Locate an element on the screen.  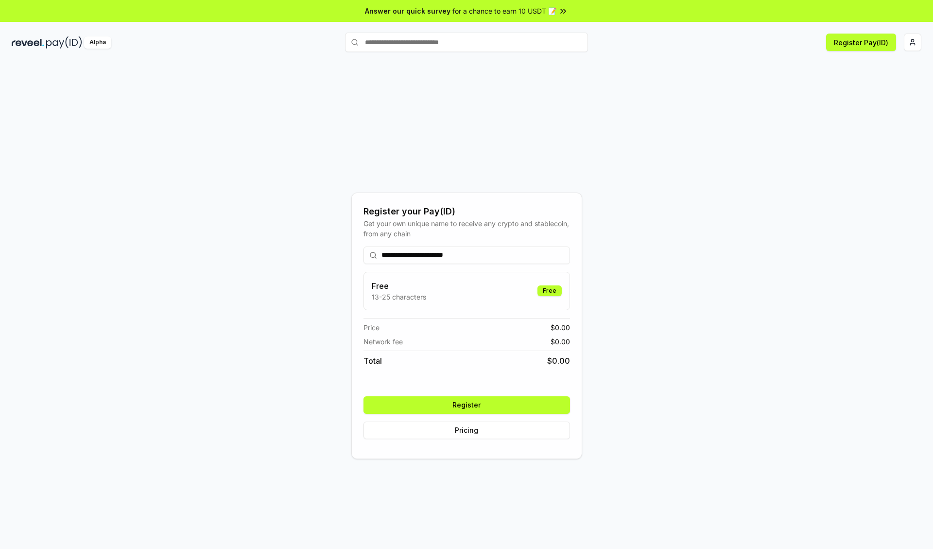
div: Free is located at coordinates (550, 291).